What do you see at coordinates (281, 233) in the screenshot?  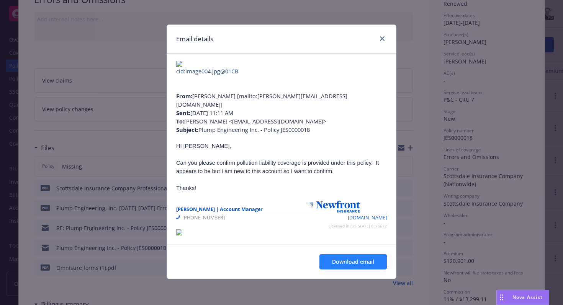 I see `img: 4e174558.gif` at bounding box center [281, 233].